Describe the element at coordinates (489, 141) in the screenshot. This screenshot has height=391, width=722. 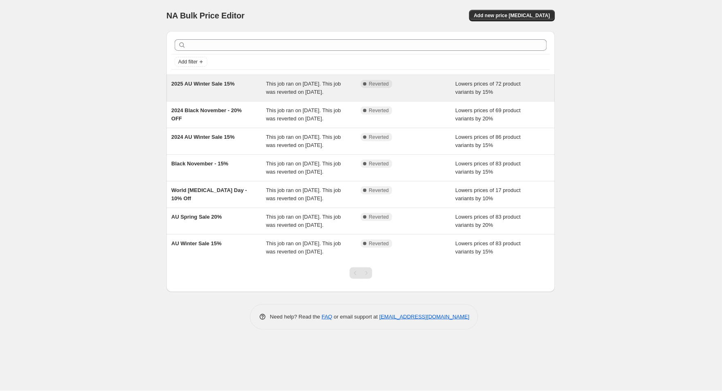
I see `span: Lowers prices of 86 product variants by 15%` at that location.